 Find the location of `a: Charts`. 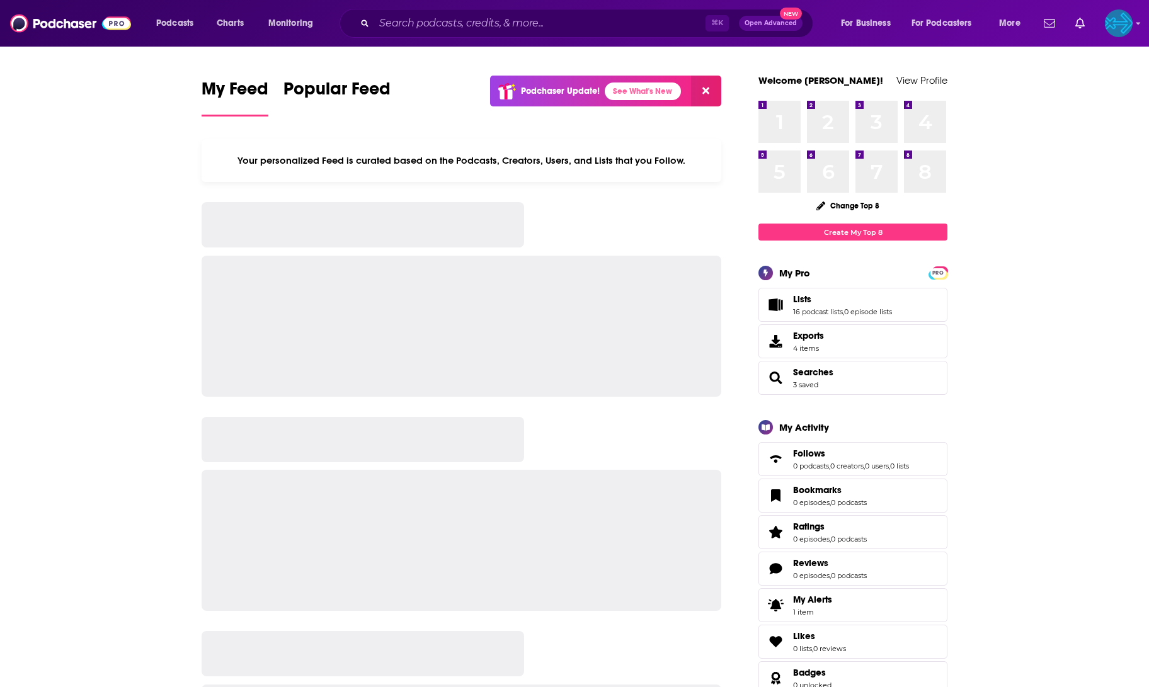

a: Charts is located at coordinates (230, 23).